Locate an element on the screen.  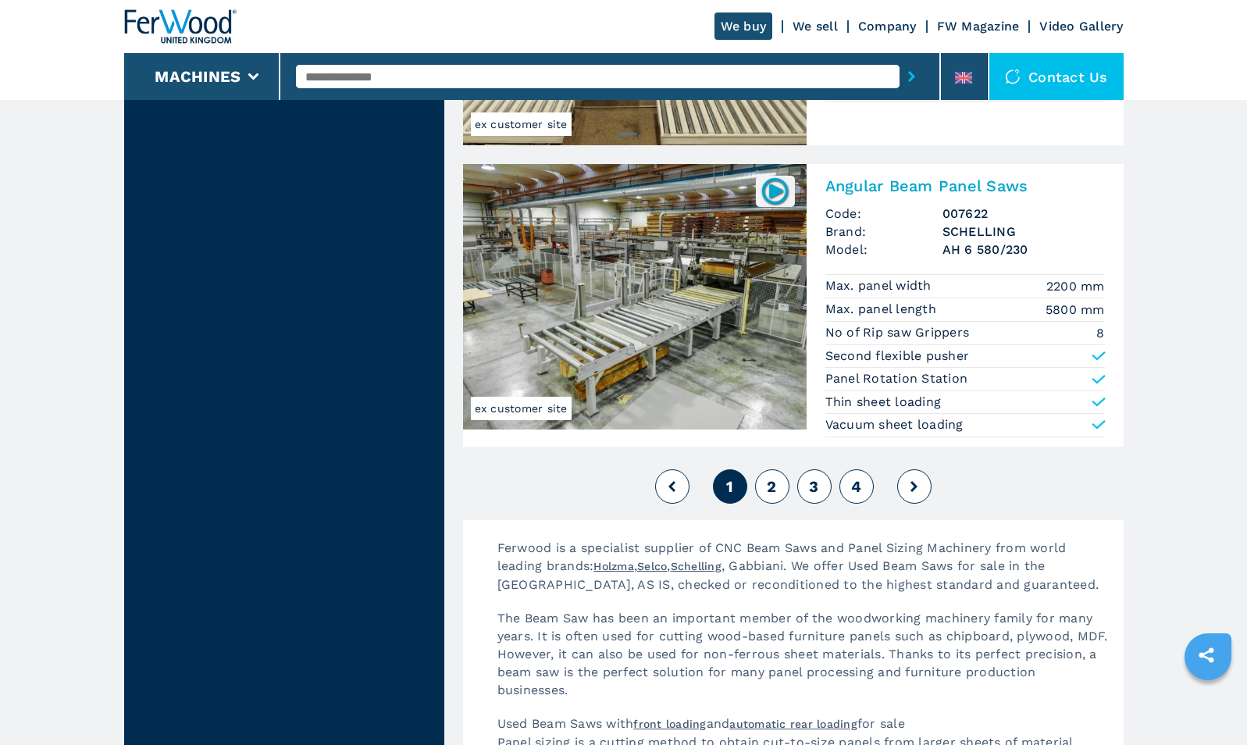
a: sharethis is located at coordinates (1207, 655).